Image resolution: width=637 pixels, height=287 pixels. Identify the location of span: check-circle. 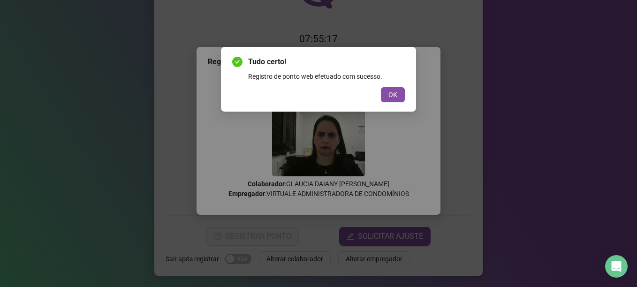
(237, 62).